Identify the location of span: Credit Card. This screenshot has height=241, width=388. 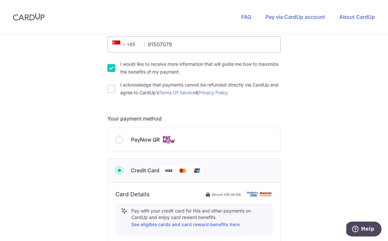
(145, 170).